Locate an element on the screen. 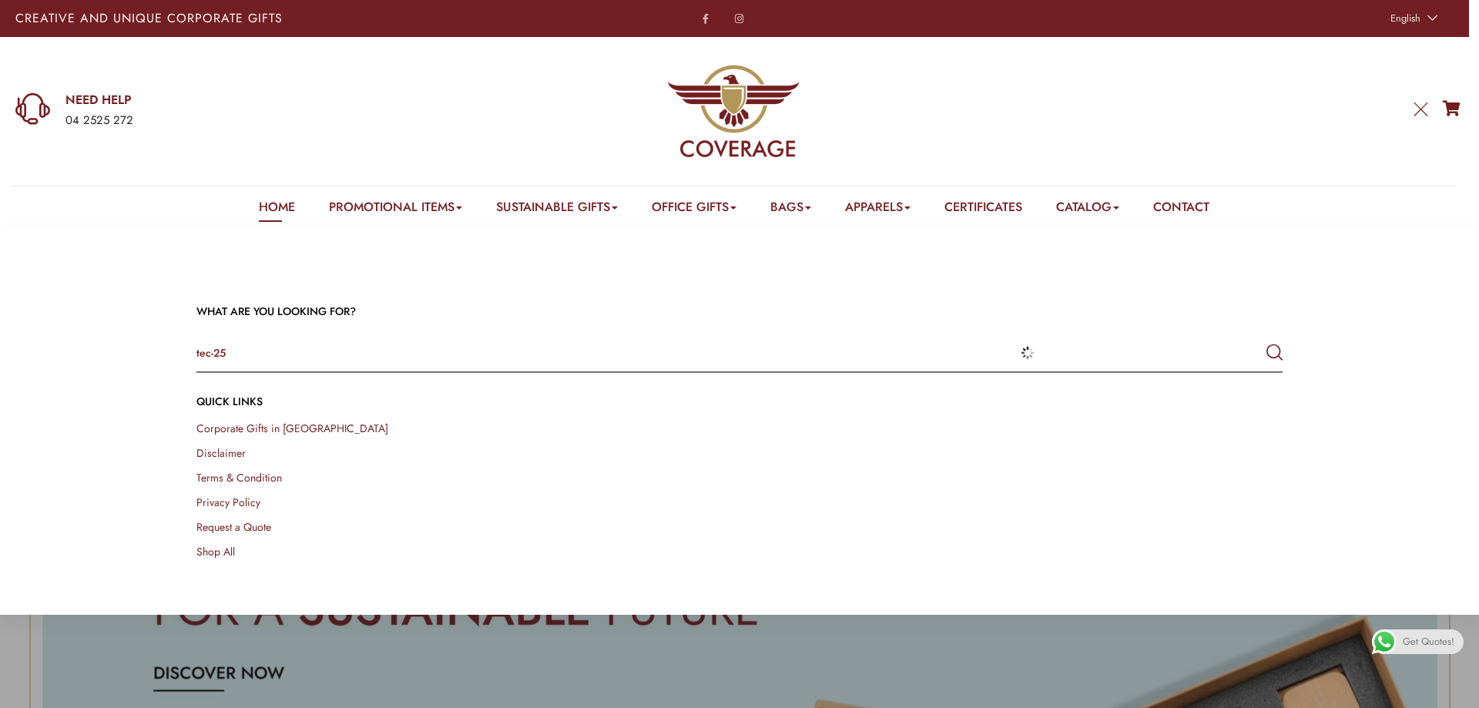 This screenshot has width=1479, height=708. a: Contact is located at coordinates (1181, 210).